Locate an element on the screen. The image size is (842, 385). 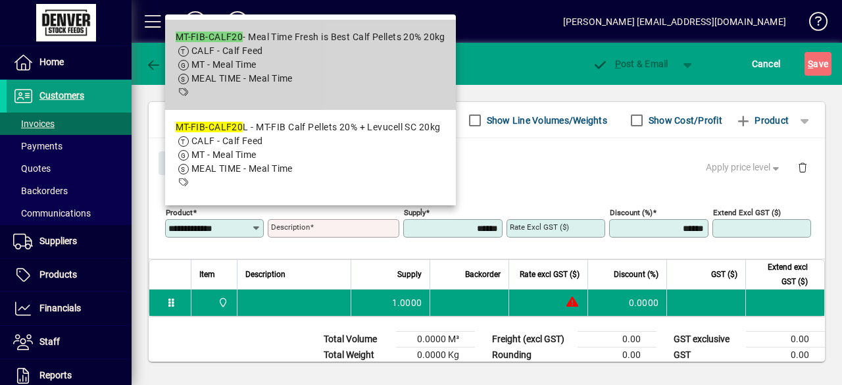
div: Product is located at coordinates (487, 162).